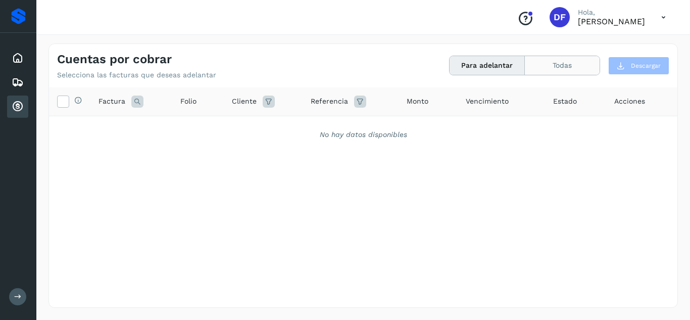 The height and width of the screenshot is (320, 690). I want to click on p: DIANA FERNANDA HERNANDEZ AVILA, so click(611, 21).